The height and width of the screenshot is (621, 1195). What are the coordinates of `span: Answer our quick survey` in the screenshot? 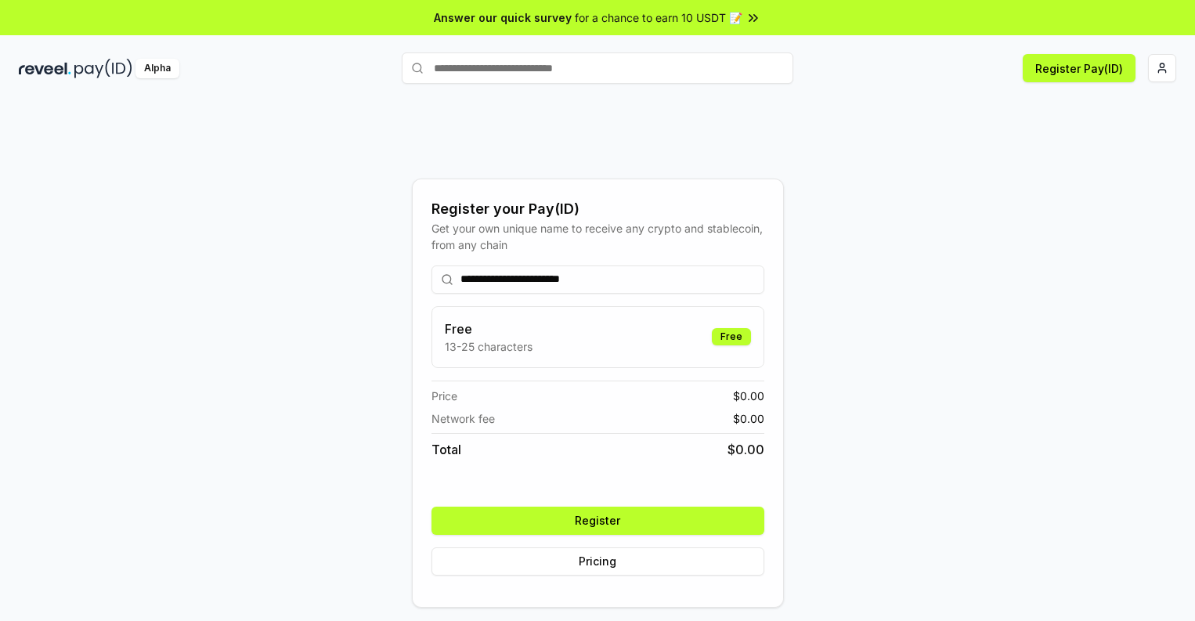 It's located at (503, 17).